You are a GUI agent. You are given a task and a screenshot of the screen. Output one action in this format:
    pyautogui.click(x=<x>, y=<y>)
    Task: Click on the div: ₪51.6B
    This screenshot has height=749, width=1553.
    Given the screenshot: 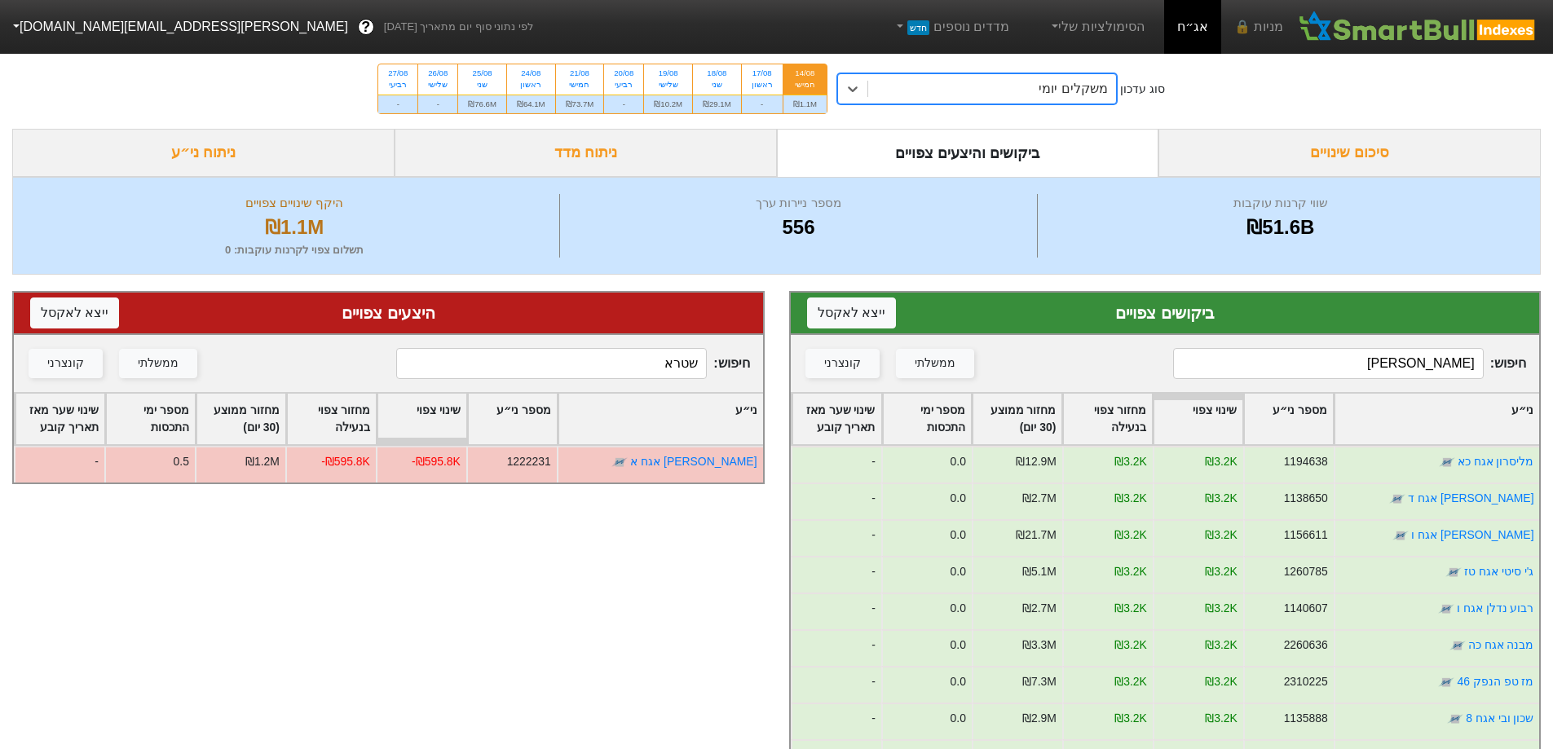 What is the action you would take?
    pyautogui.click(x=1281, y=227)
    